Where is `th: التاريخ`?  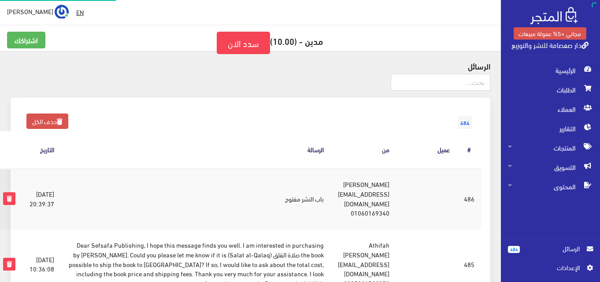
th: التاريخ is located at coordinates (42, 150).